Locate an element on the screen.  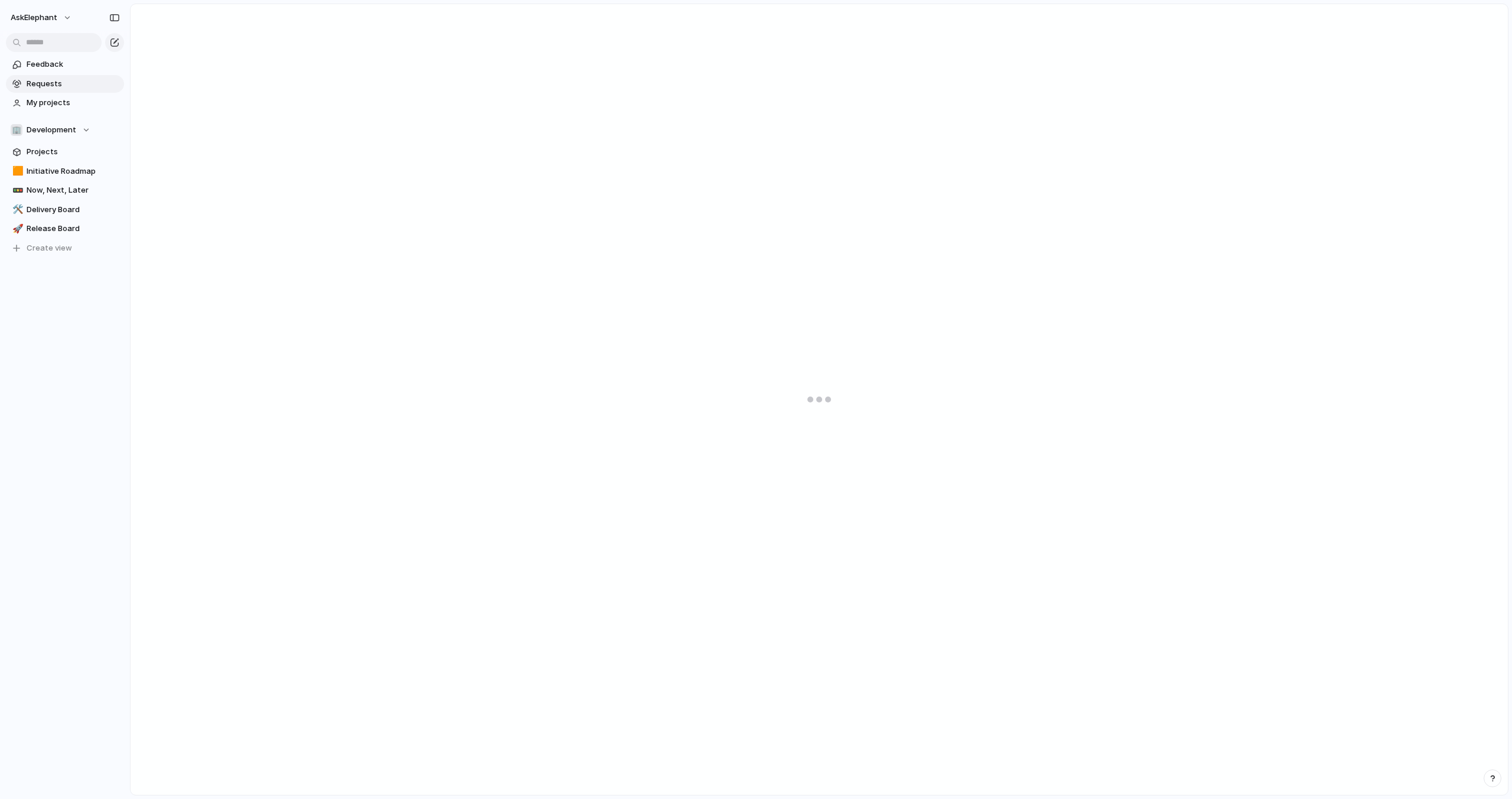
span: Now, Next, Later is located at coordinates (73, 191).